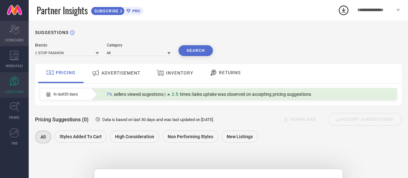 The height and width of the screenshot is (178, 408). What do you see at coordinates (230, 73) in the screenshot?
I see `span: RETURNS` at bounding box center [230, 73].